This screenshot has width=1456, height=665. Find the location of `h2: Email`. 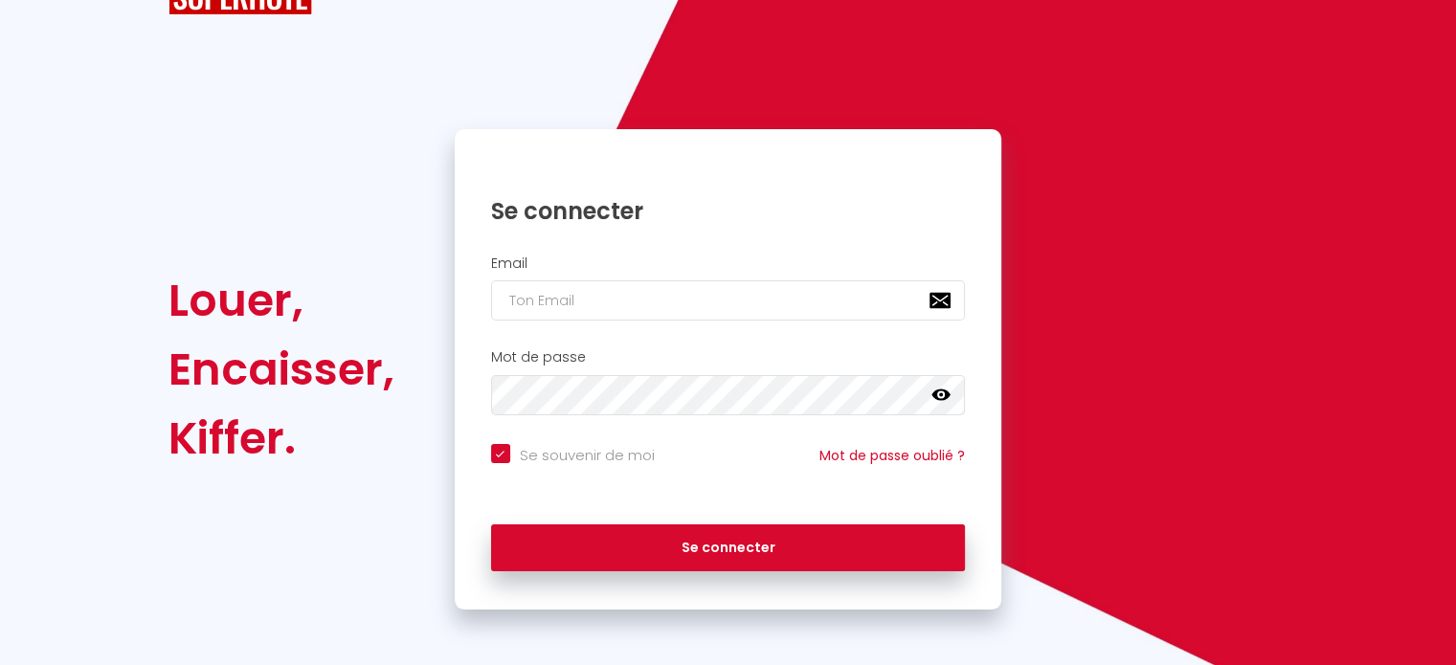

h2: Email is located at coordinates (728, 263).